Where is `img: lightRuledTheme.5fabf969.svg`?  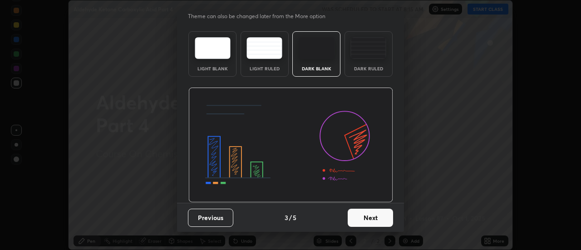 img: lightRuledTheme.5fabf969.svg is located at coordinates (264, 48).